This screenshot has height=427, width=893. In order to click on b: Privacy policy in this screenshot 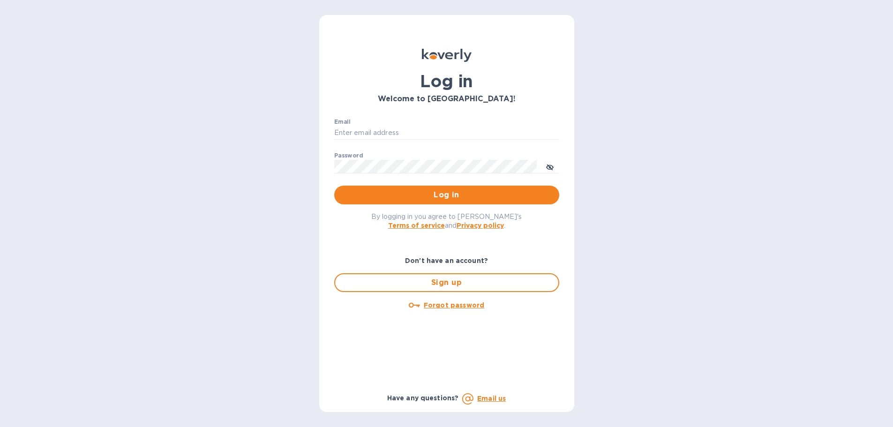, I will do `click(480, 226)`.